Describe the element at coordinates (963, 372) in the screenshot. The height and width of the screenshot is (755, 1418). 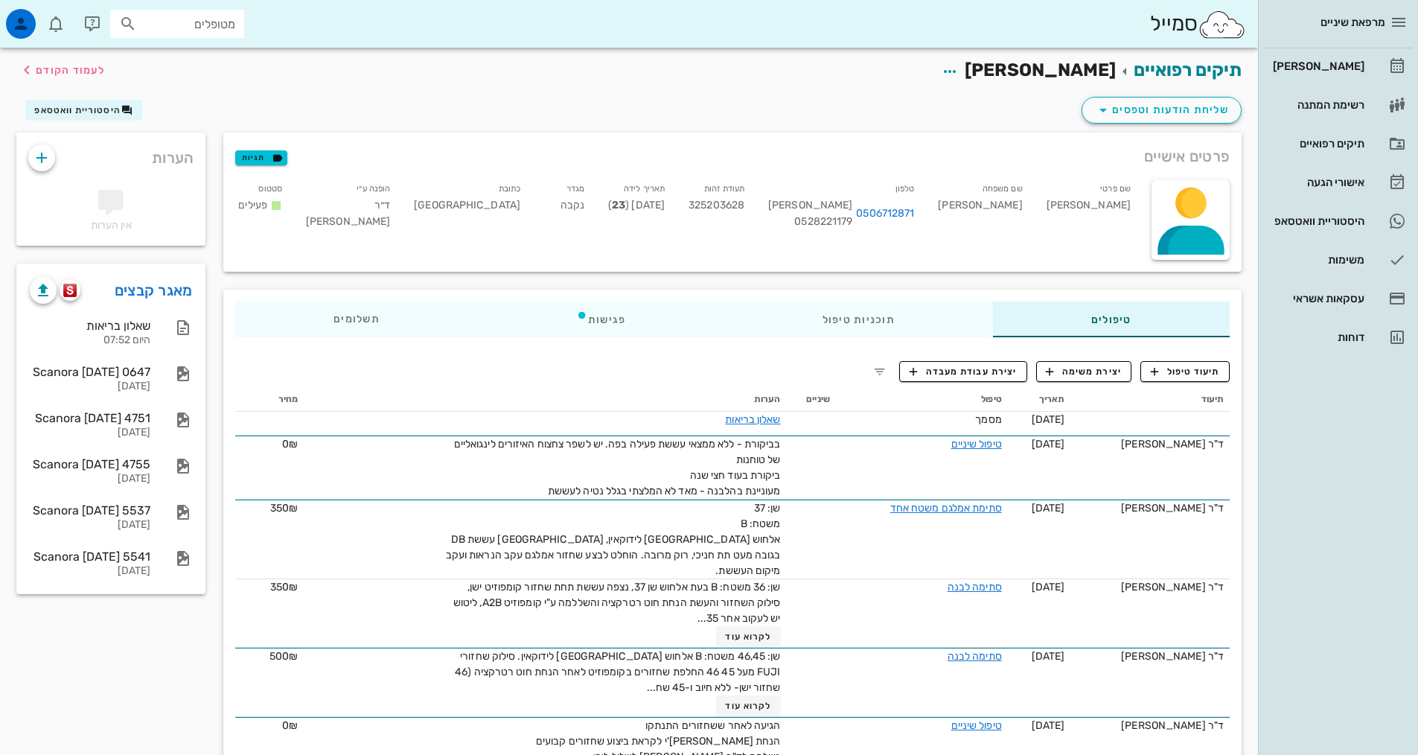
I see `button: יצירת עבודת מעבדה` at that location.